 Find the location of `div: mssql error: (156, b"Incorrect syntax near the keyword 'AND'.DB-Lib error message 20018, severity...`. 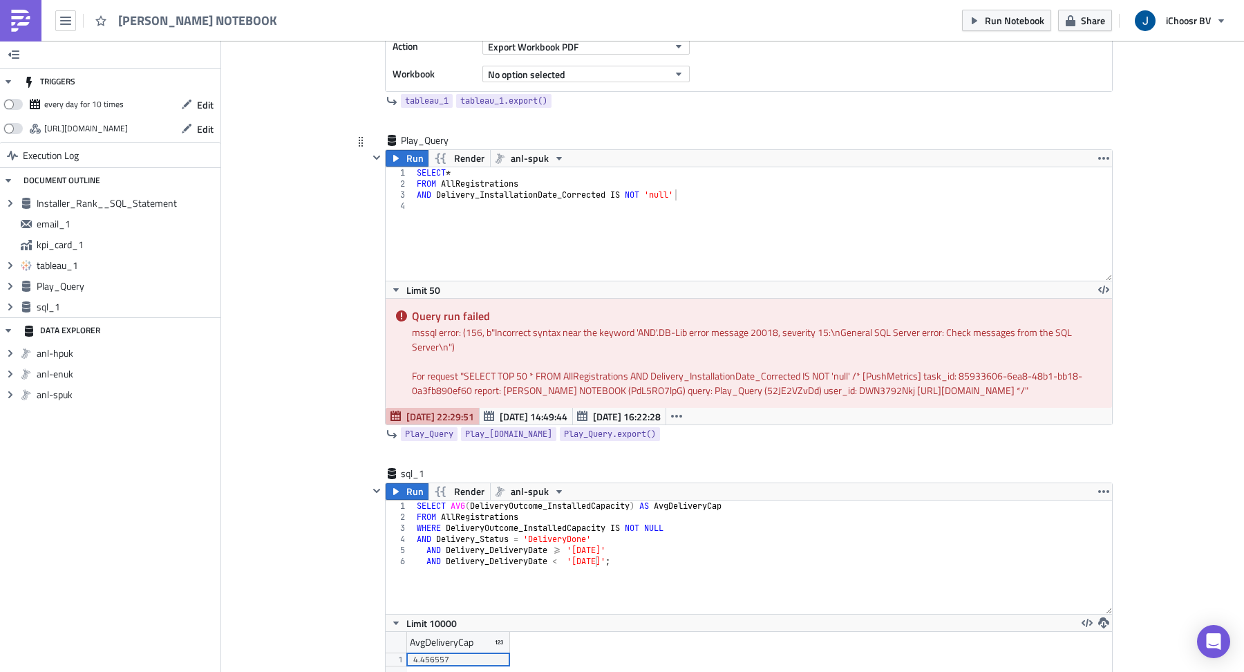

div: mssql error: (156, b"Incorrect syntax near the keyword 'AND'.DB-Lib error message 20018, severity... is located at coordinates (757, 339).